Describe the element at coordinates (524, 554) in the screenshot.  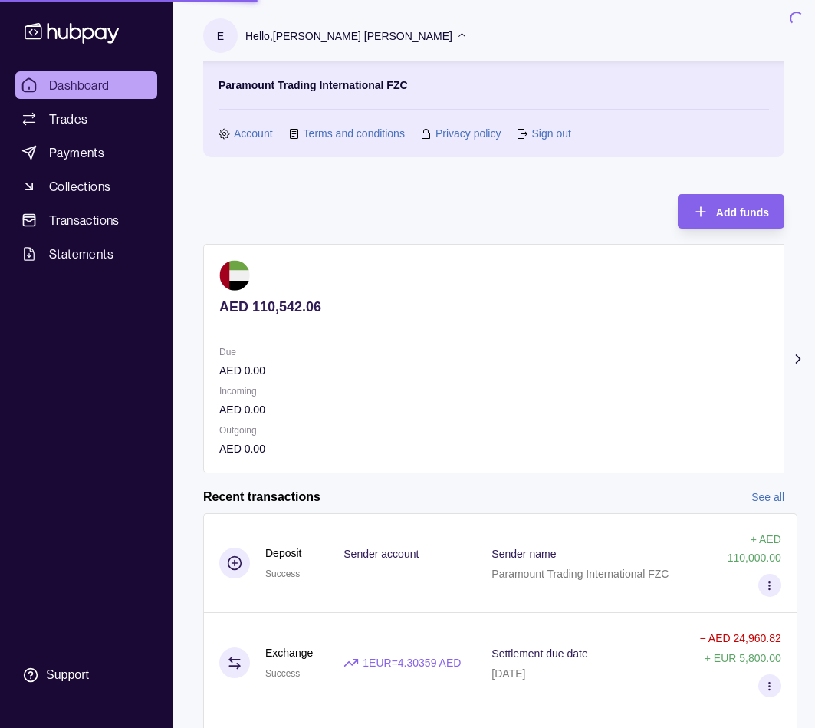
I see `p: Sender name` at that location.